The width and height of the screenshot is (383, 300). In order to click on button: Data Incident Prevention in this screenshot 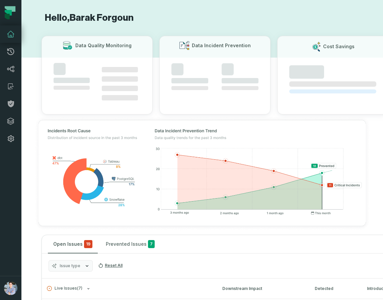, I will do `click(215, 75)`.